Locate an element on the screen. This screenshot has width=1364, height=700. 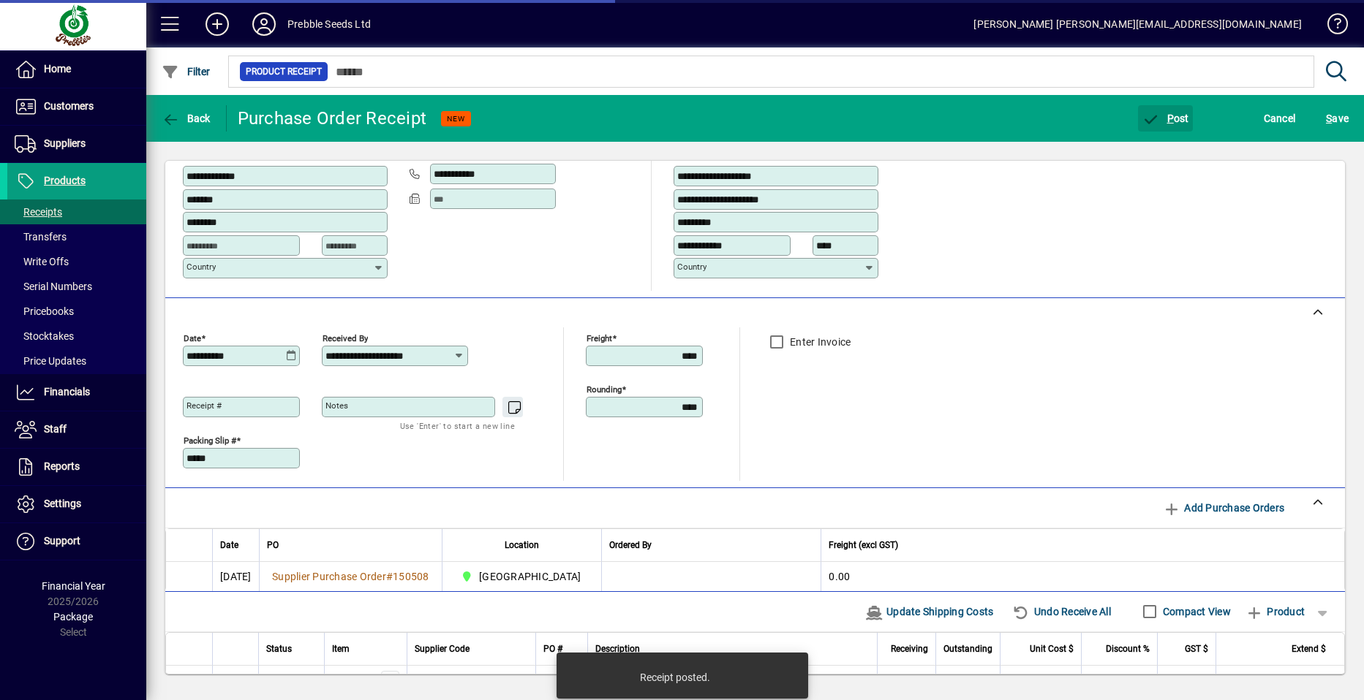
span: Unit Cost $ is located at coordinates (1051, 649).